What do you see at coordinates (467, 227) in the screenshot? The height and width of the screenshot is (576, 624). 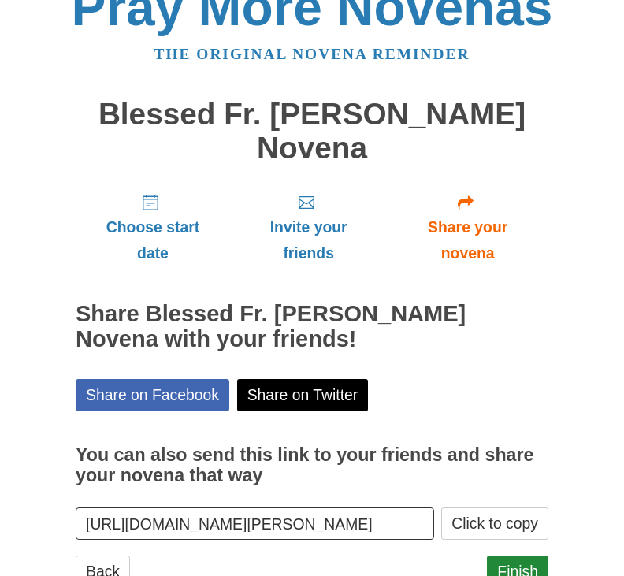 I see `a: Share your novena` at bounding box center [467, 227].